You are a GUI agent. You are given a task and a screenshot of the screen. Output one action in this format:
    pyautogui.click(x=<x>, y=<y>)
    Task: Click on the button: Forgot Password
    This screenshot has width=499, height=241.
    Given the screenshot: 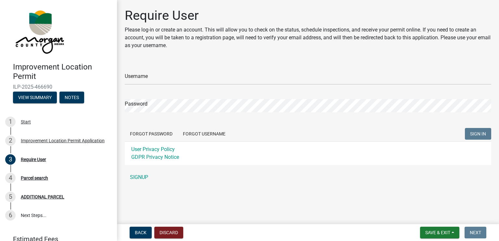 What is the action you would take?
    pyautogui.click(x=151, y=134)
    